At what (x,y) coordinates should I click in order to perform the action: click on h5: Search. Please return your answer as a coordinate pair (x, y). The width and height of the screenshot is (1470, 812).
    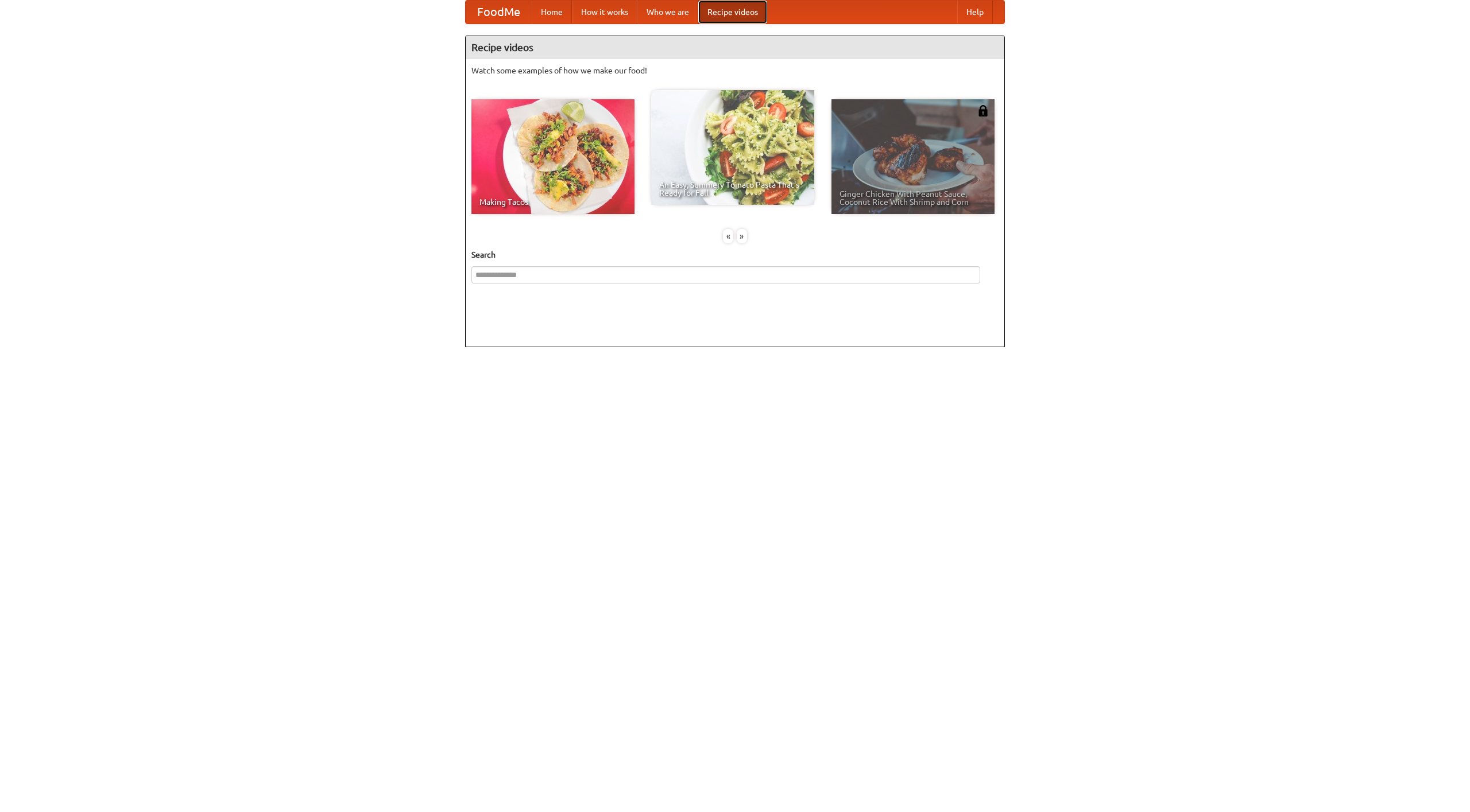
    Looking at the image, I should click on (735, 255).